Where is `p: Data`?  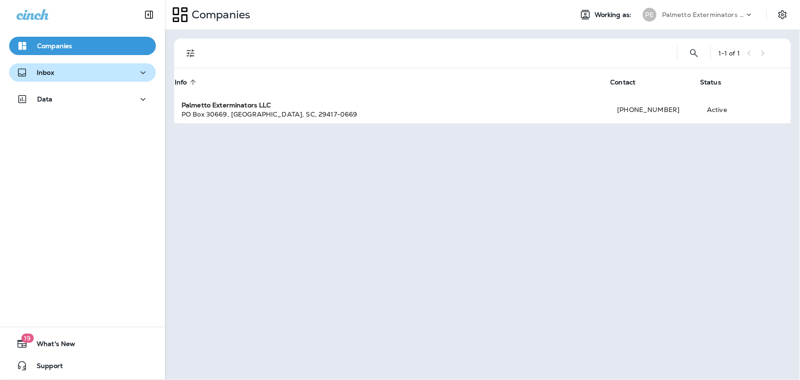 p: Data is located at coordinates (45, 99).